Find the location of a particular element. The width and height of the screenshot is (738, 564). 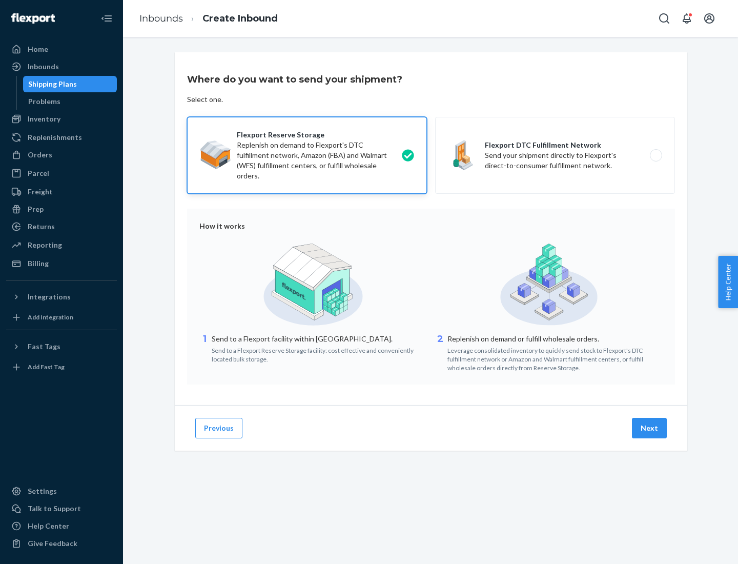

button: Close Navigation is located at coordinates (107, 18).